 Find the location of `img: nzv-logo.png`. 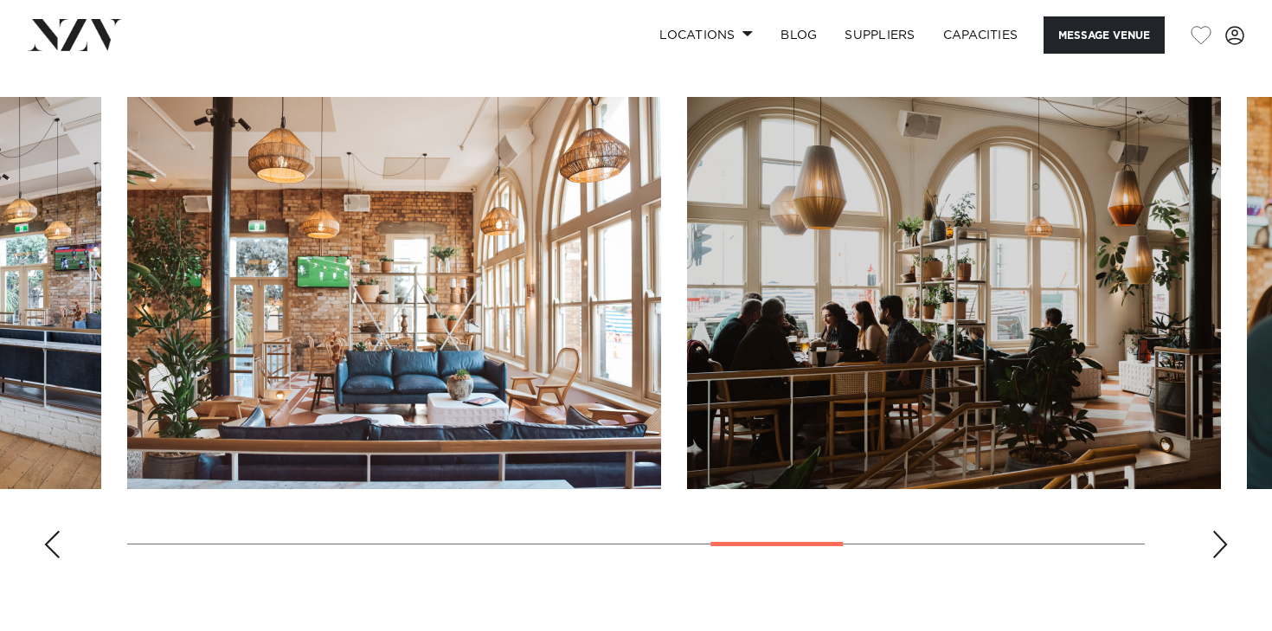

img: nzv-logo.png is located at coordinates (74, 35).